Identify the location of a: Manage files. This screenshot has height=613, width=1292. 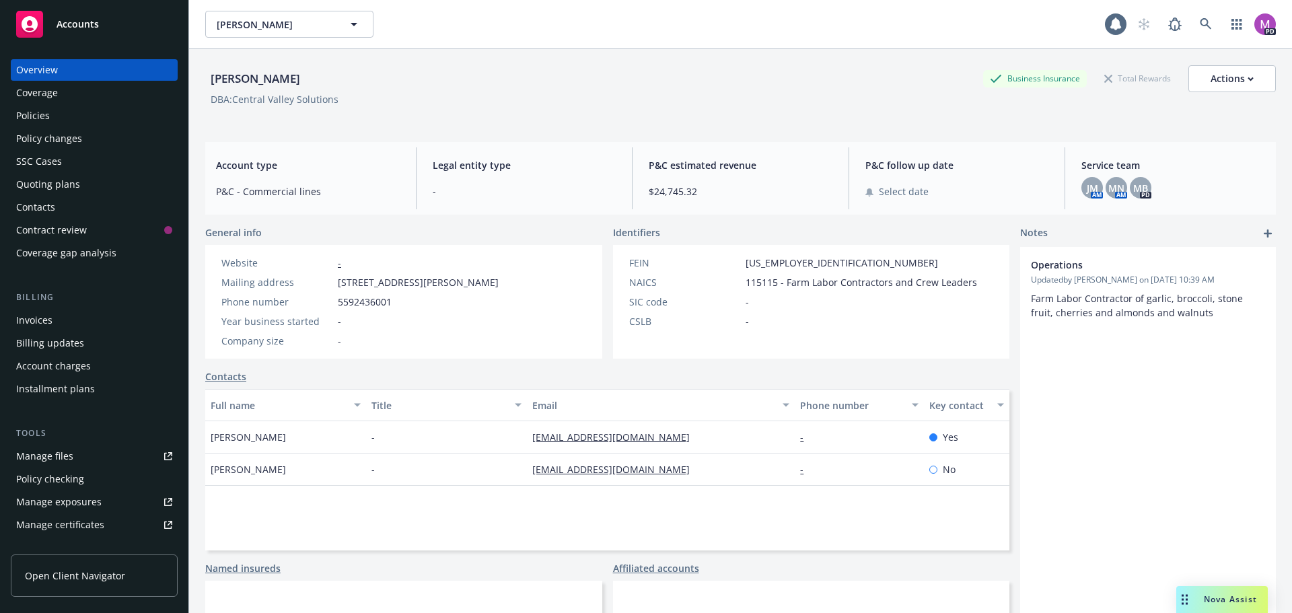
(94, 456).